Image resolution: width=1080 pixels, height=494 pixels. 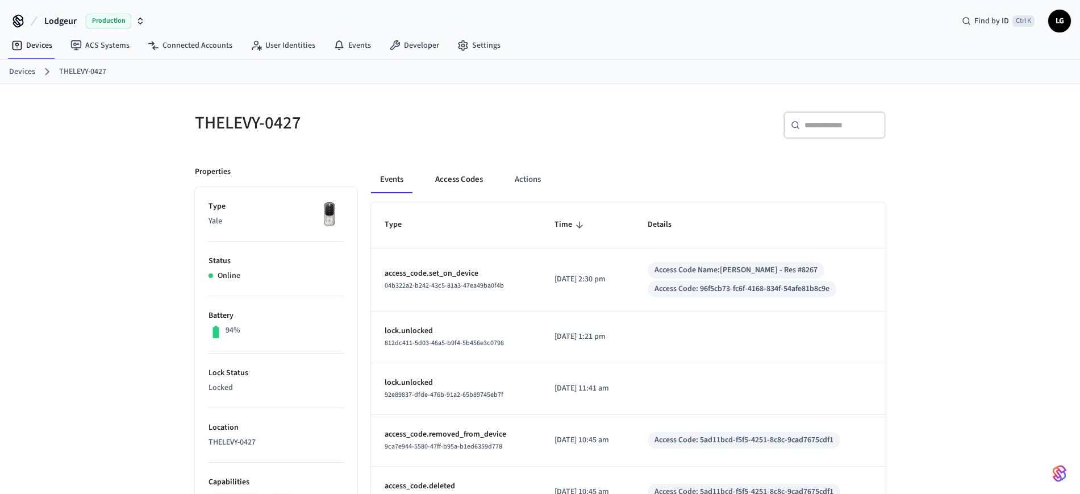 I want to click on p: Capabilities, so click(x=276, y=482).